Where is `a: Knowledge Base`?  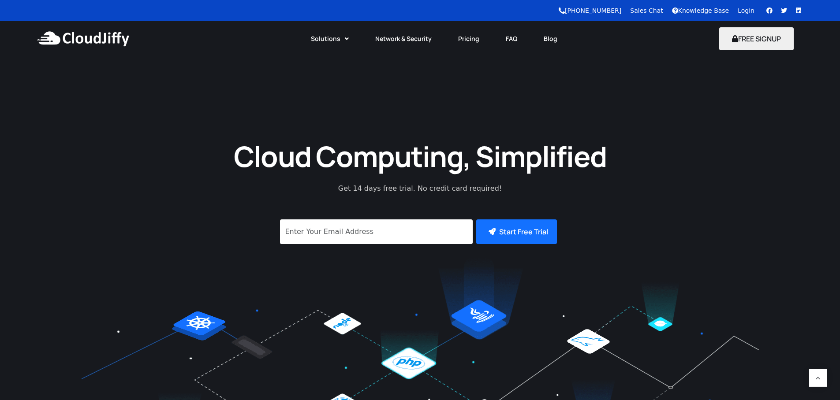 a: Knowledge Base is located at coordinates (700, 11).